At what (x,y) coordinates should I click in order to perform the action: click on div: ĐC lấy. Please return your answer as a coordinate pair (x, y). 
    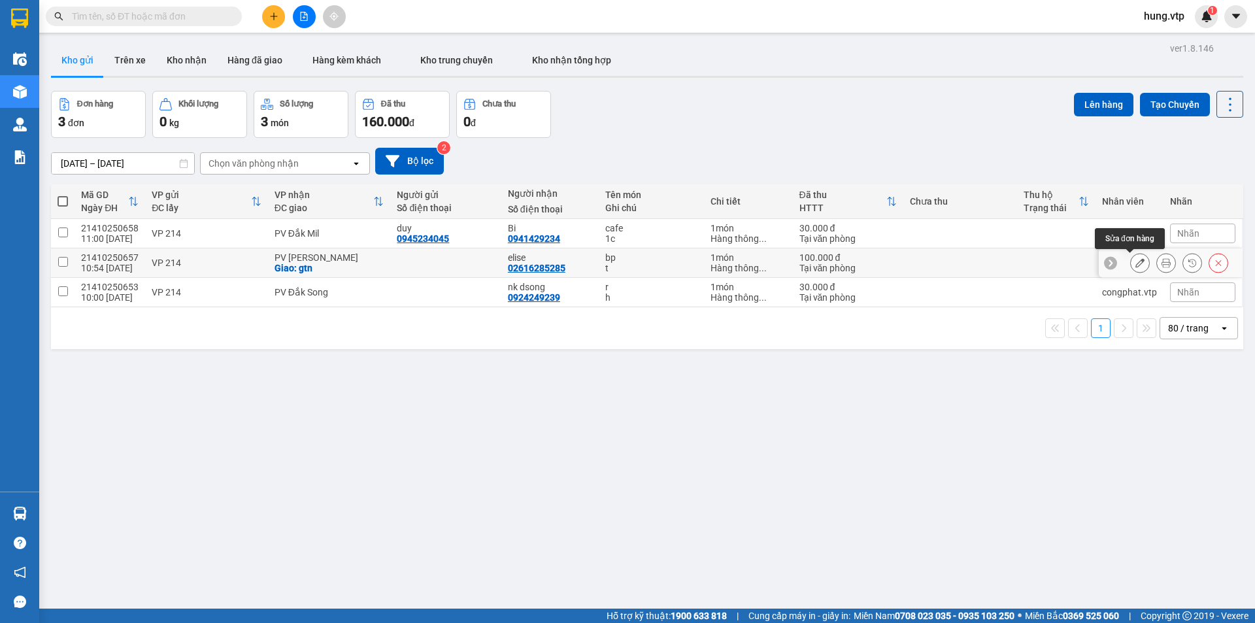
    Looking at the image, I should click on (201, 208).